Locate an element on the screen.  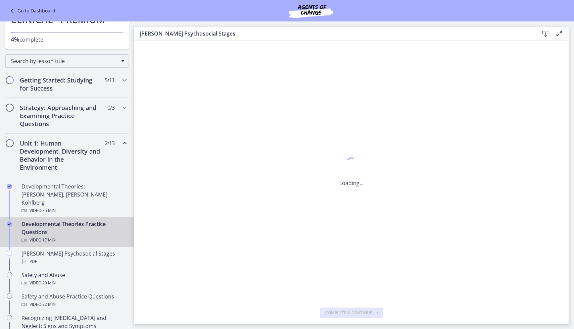
span: 4% is located at coordinates (15, 39).